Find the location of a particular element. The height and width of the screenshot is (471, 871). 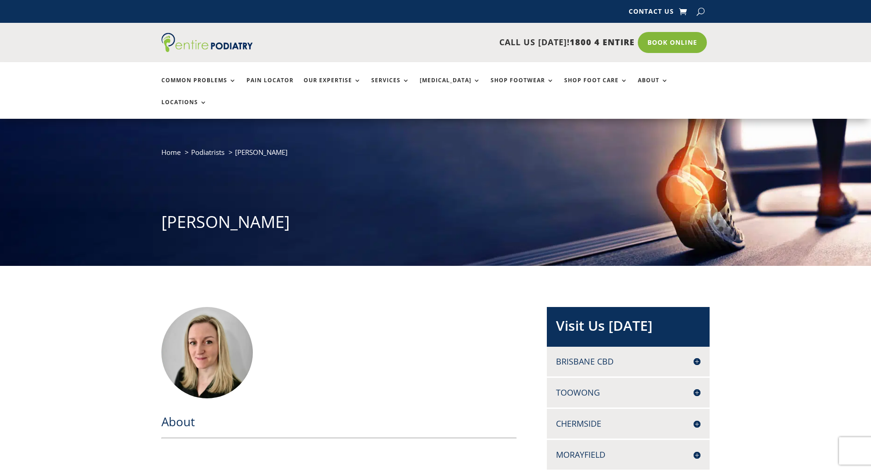

a: Services is located at coordinates (390, 87).